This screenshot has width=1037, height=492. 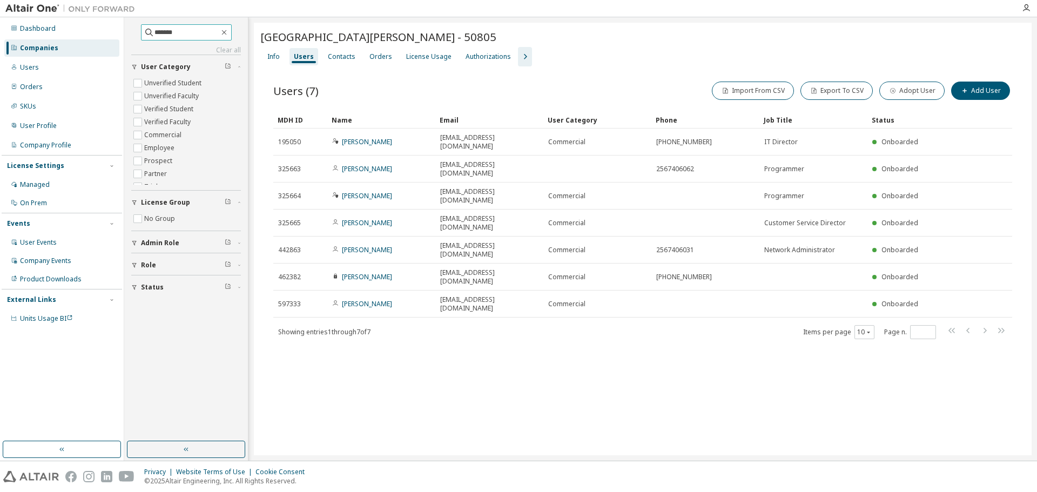 I want to click on div: Phone, so click(x=705, y=120).